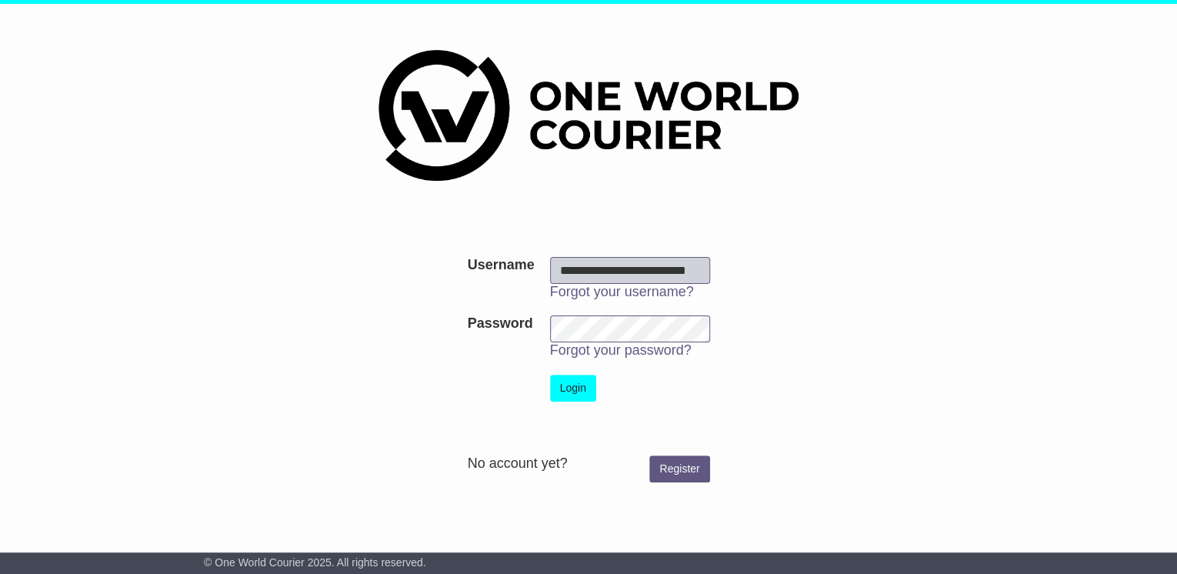  What do you see at coordinates (573, 388) in the screenshot?
I see `button: Login` at bounding box center [573, 388].